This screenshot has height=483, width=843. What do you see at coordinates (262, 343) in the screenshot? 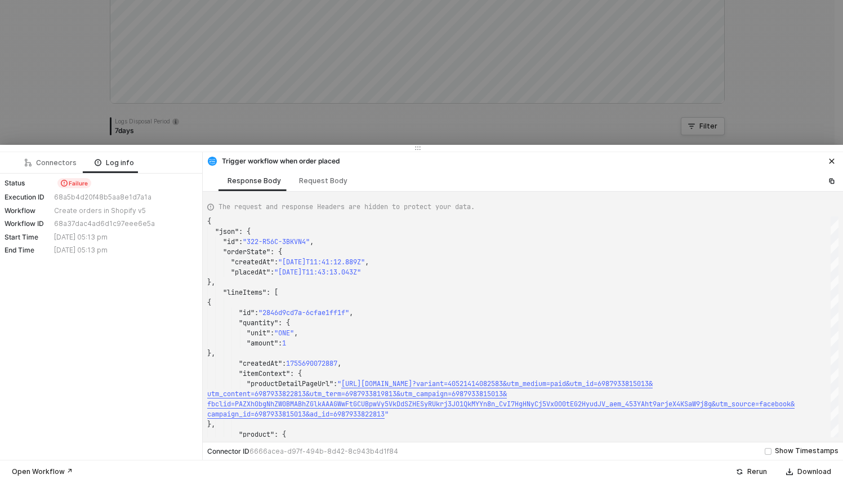
I see `span: "amount"` at bounding box center [262, 343].